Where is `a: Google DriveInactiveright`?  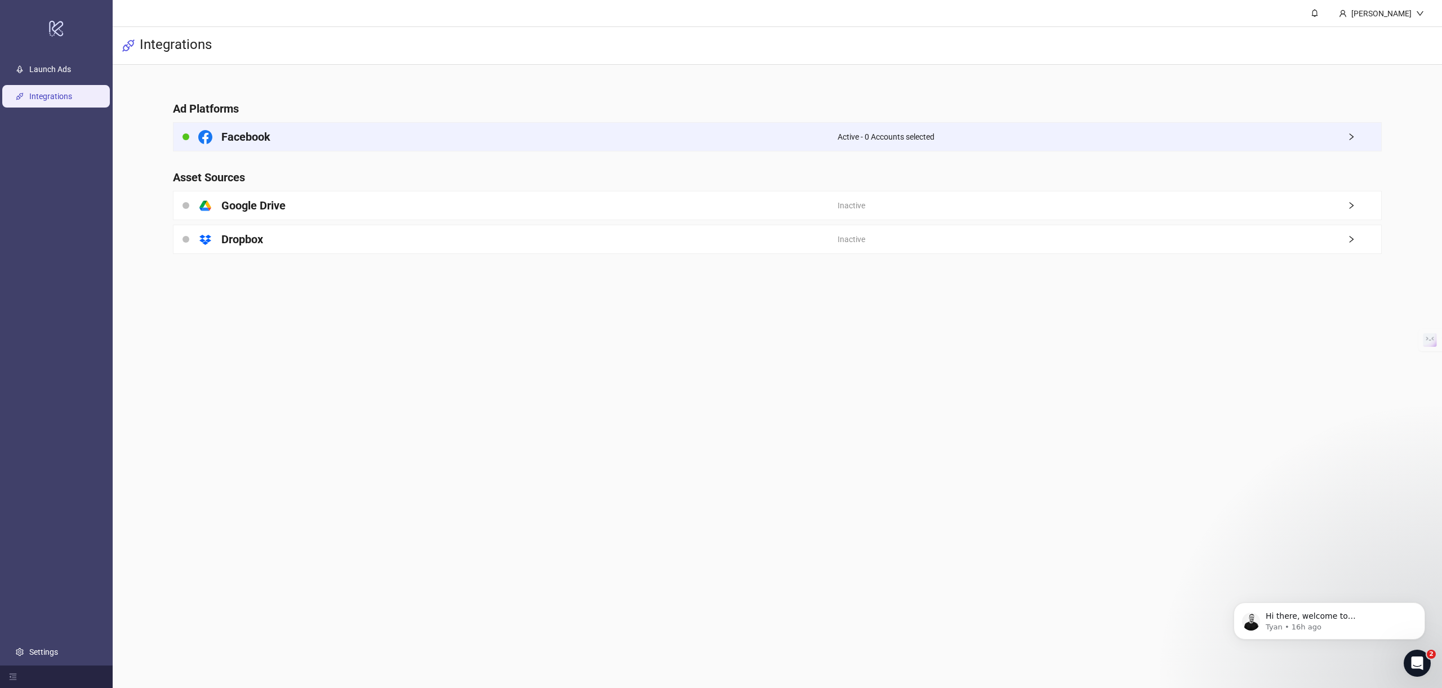
a: Google DriveInactiveright is located at coordinates (777, 206).